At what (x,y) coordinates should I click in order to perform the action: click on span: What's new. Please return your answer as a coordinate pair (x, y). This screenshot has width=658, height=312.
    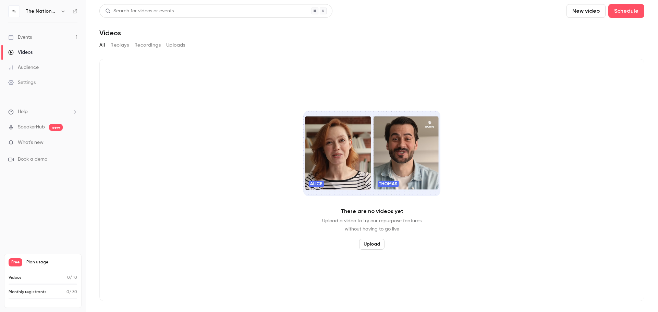
    Looking at the image, I should click on (30, 142).